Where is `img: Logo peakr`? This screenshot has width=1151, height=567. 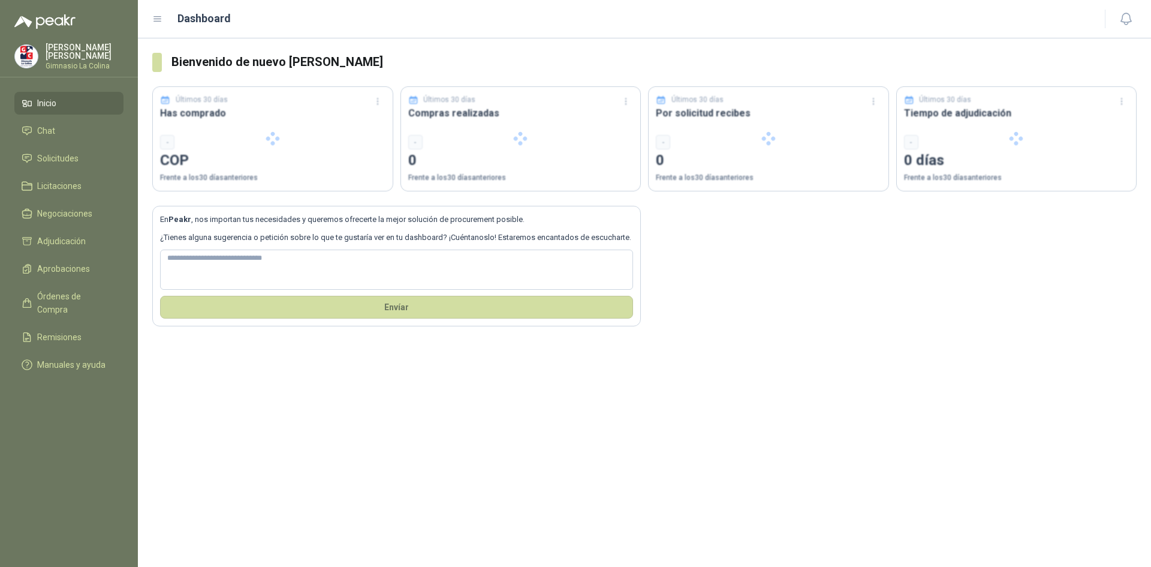
img: Logo peakr is located at coordinates (45, 22).